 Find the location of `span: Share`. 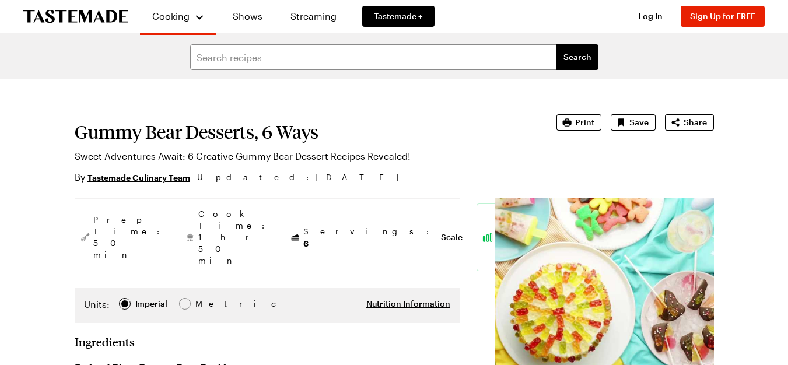

span: Share is located at coordinates (695, 122).